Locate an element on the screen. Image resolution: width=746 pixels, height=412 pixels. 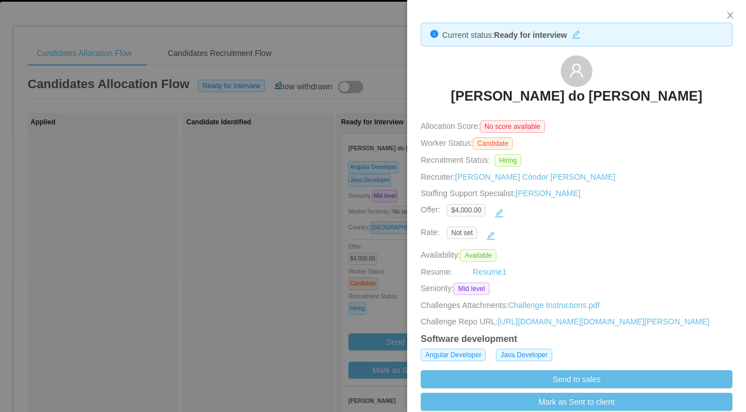
span: Java Developer is located at coordinates (523, 355).